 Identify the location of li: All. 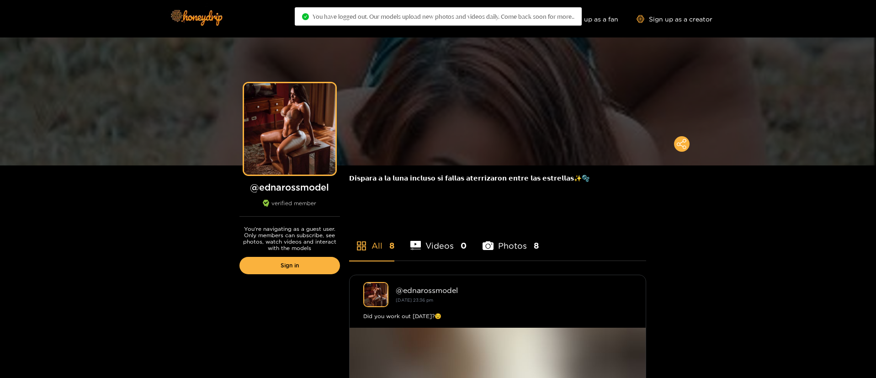
(372, 240).